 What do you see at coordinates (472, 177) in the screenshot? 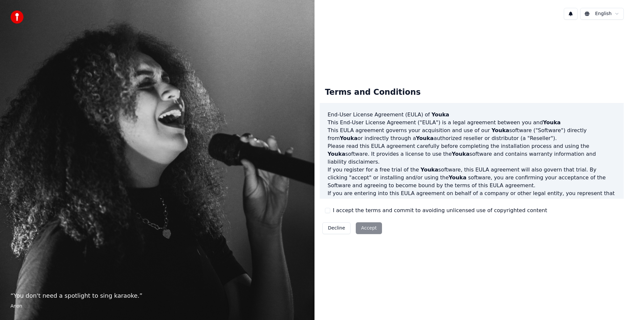
I see `p: If you register for a free trial of the software, this EULA agreement will also govern that trial...` at bounding box center [472, 177].